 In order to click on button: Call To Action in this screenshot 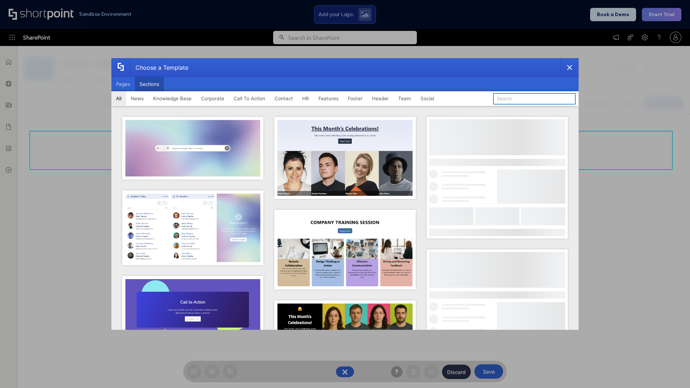, I will do `click(250, 99)`.